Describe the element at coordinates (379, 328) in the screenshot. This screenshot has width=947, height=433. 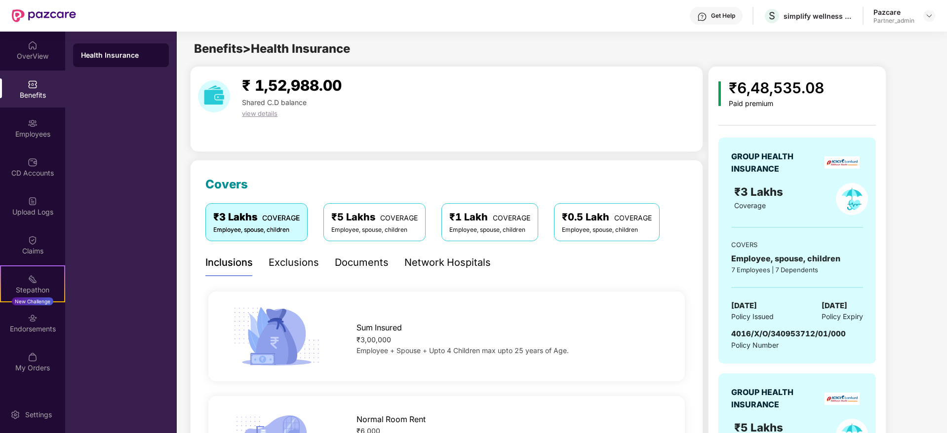
I see `span: Sum Insured` at that location.